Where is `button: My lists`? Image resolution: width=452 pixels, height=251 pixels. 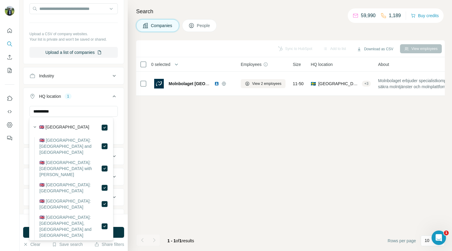
button: My lists is located at coordinates (10, 70).